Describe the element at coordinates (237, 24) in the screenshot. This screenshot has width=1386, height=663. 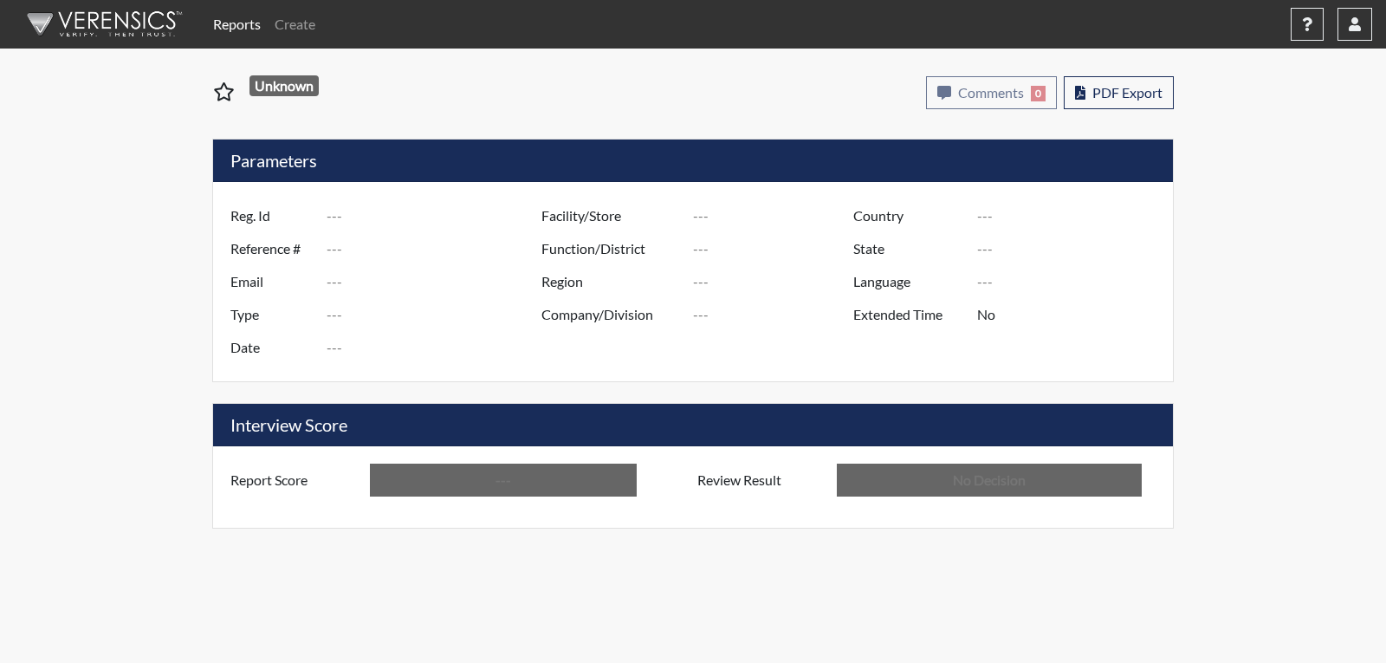
I see `a: Reports` at that location.